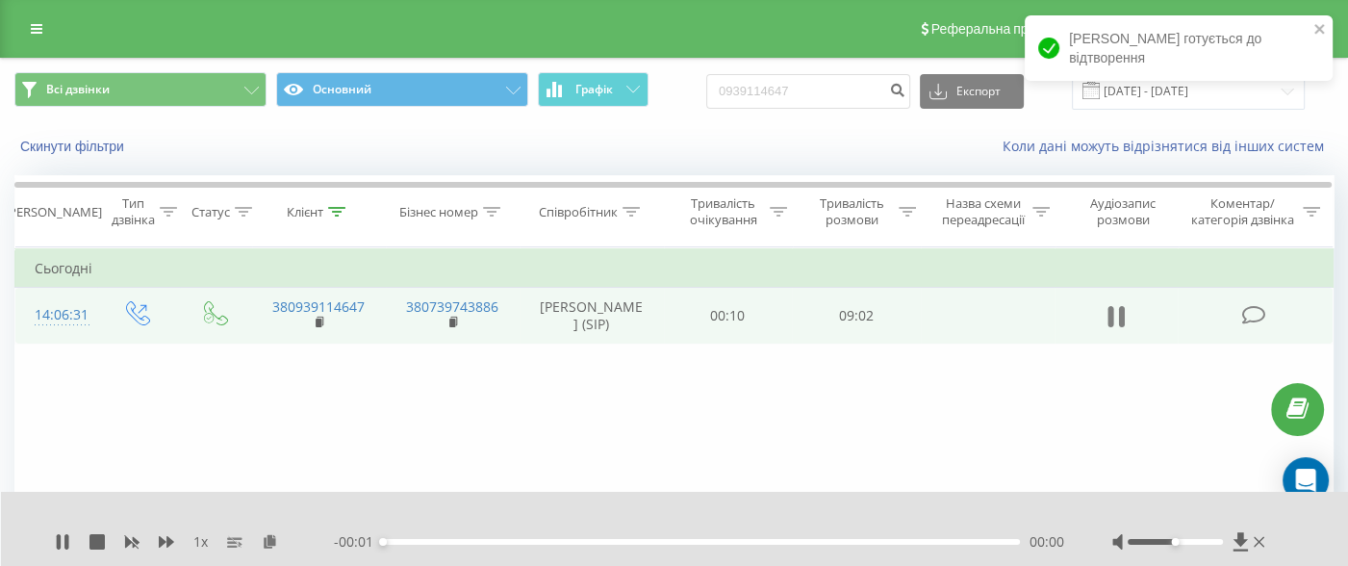  Describe the element at coordinates (305, 212) in the screenshot. I see `div: Клієнт` at that location.